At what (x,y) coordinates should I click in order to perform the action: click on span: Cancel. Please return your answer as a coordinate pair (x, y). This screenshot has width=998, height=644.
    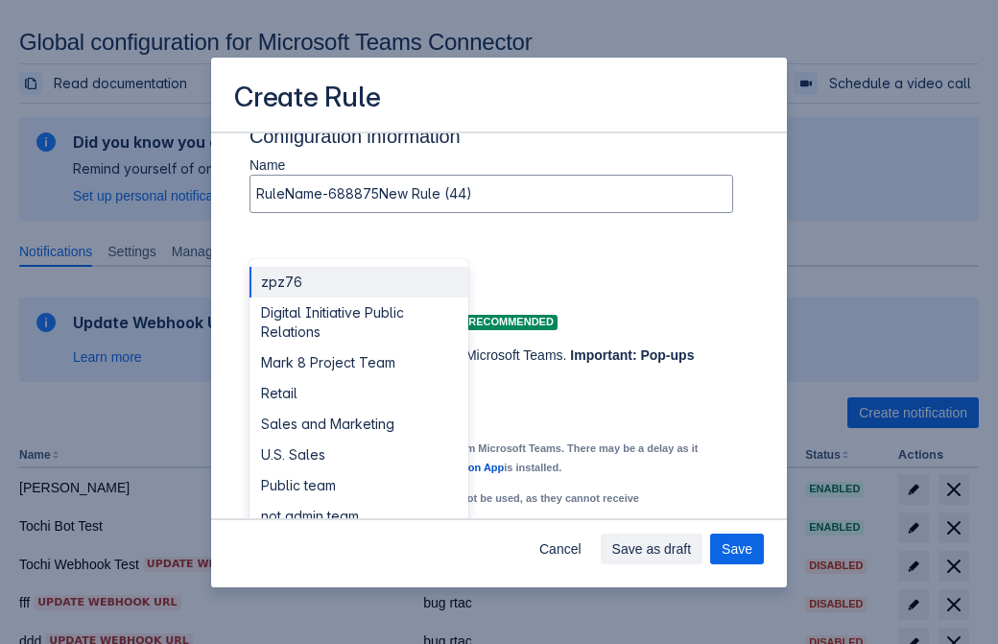
    Looking at the image, I should click on (560, 549).